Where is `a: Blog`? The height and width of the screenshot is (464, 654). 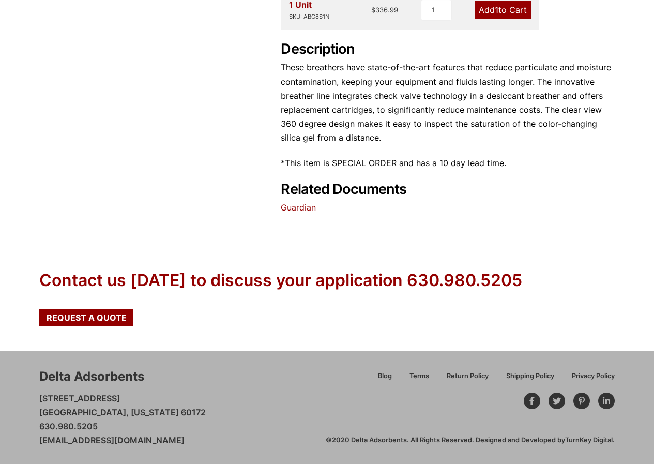 a: Blog is located at coordinates (385, 379).